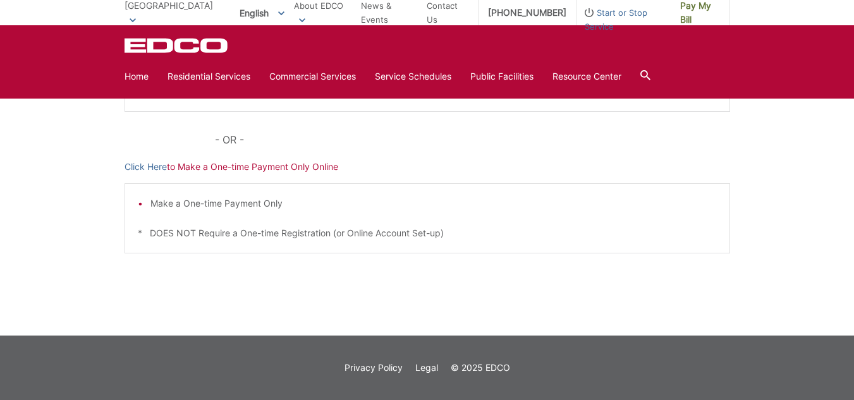 The height and width of the screenshot is (400, 854). Describe the element at coordinates (137, 77) in the screenshot. I see `a: Home` at that location.